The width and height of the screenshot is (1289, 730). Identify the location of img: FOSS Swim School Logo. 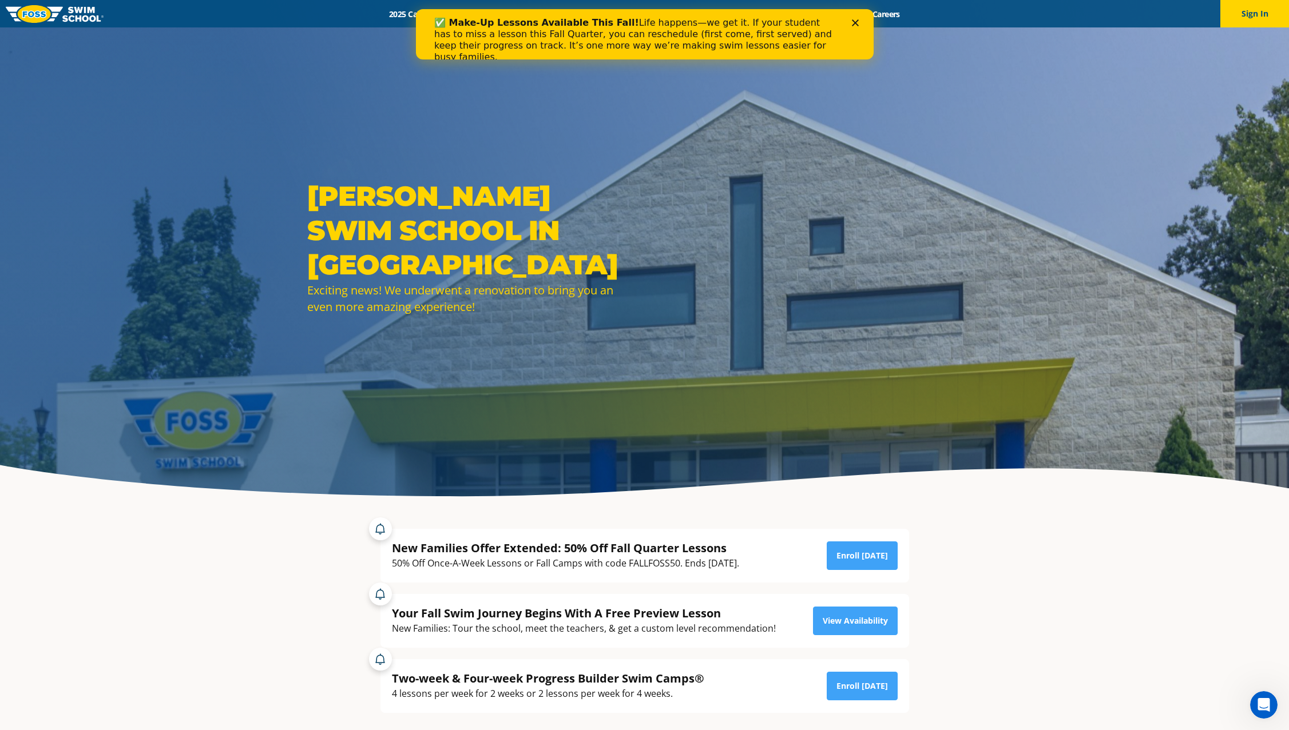
(54, 14).